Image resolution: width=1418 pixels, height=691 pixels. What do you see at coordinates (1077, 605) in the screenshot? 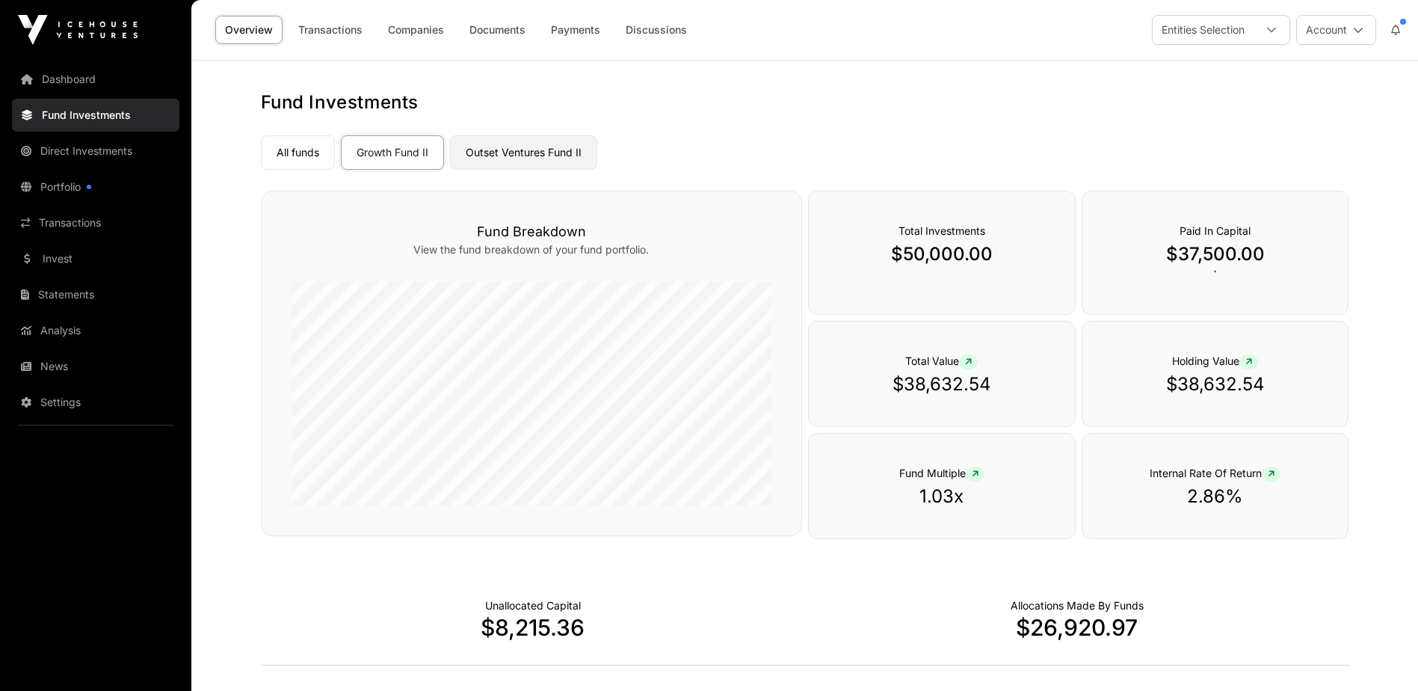
I see `p: Capital Deployed Into Companies` at bounding box center [1077, 605].